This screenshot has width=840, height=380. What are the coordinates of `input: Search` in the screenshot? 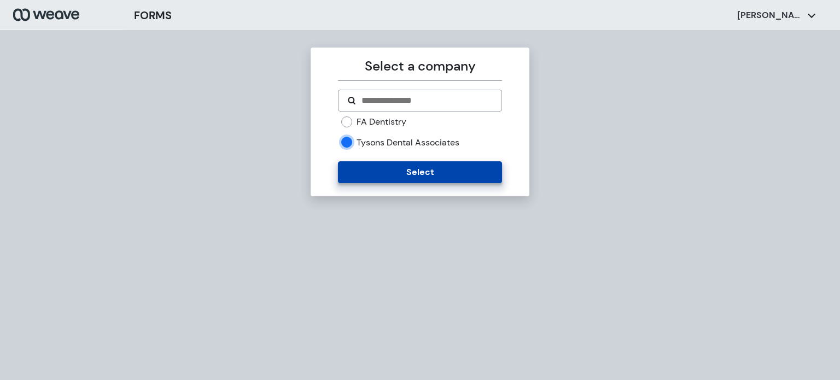 It's located at (426, 101).